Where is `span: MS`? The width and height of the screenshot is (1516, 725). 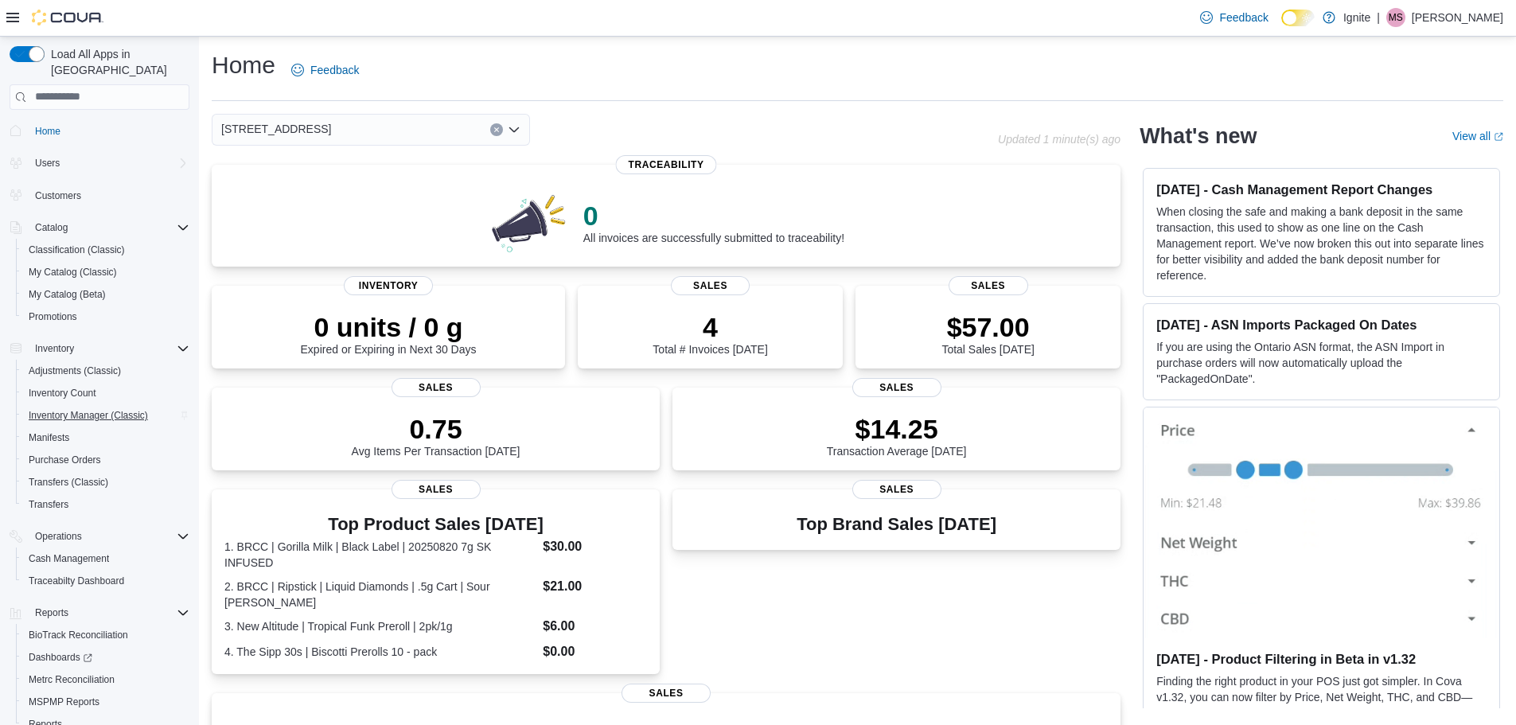
span: MS is located at coordinates (1396, 18).